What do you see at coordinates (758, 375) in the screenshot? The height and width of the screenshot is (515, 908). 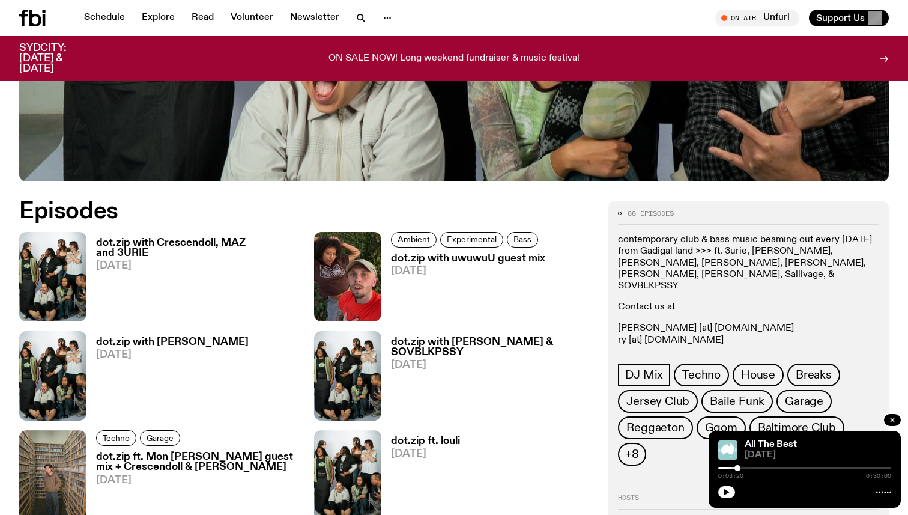 I see `span: House` at bounding box center [758, 375].